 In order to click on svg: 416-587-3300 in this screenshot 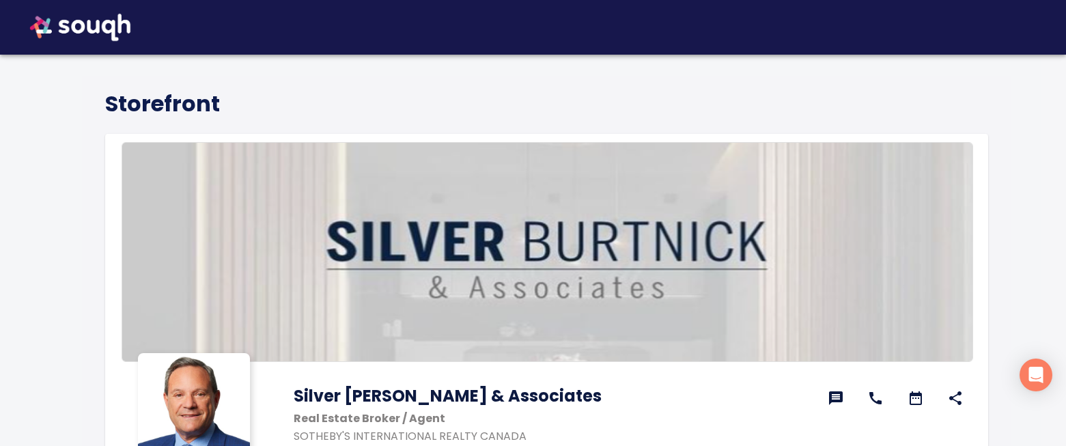, I will do `click(875, 398)`.